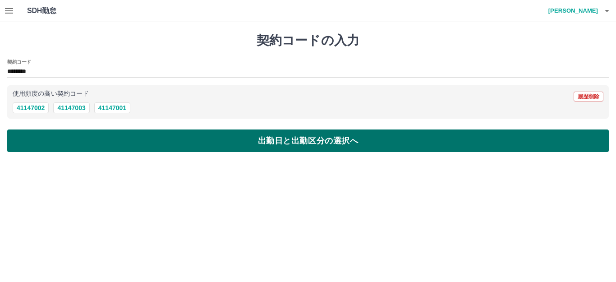 The width and height of the screenshot is (616, 282). Describe the element at coordinates (308, 41) in the screenshot. I see `h1: 契約コードの入力` at that location.